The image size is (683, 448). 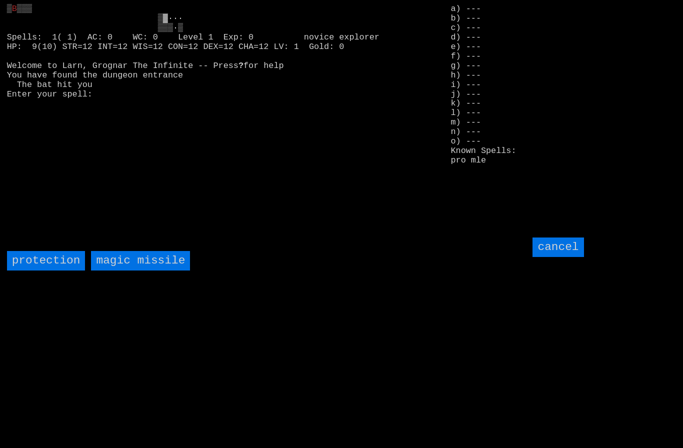 What do you see at coordinates (222, 116) in the screenshot?
I see `larn: ▒ ▒▒▒ ▒▓··· ▒▒▒·▒ Spells: 1( 1) AC: 0 WC: 0 Level 1 Exp: 0 novice explorer HP: 9(10) STR=12 INT=1...` at bounding box center [222, 116].